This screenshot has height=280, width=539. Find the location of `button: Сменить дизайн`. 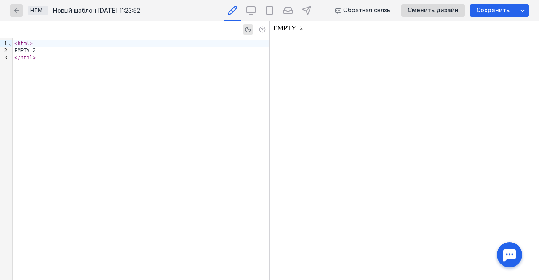

button: Сменить дизайн is located at coordinates (433, 11).